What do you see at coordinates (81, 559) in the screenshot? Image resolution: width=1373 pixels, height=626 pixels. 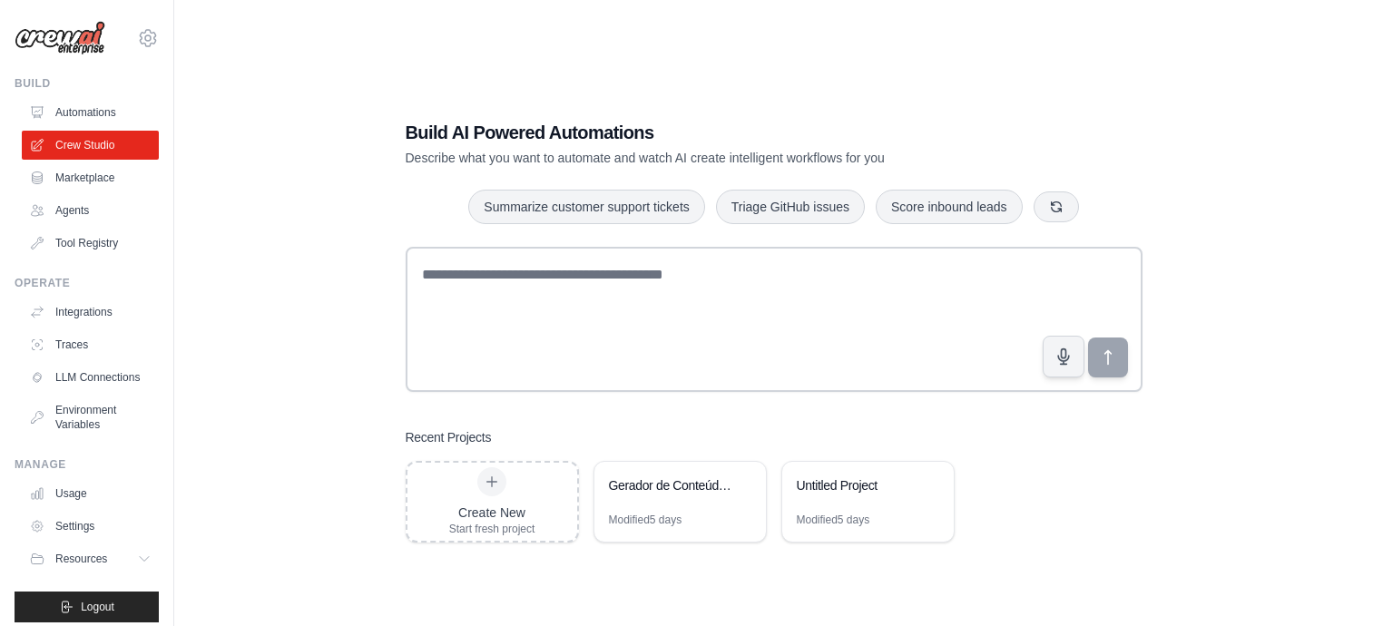 I see `span: Resources` at bounding box center [81, 559].